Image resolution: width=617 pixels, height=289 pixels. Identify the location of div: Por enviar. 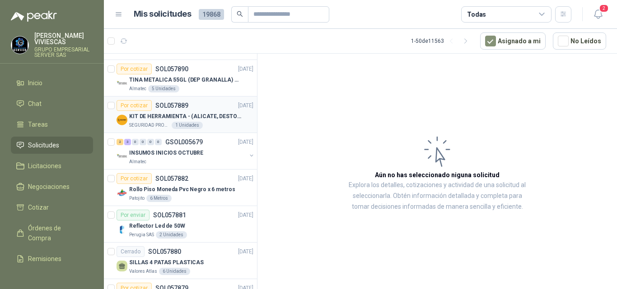
(133, 215).